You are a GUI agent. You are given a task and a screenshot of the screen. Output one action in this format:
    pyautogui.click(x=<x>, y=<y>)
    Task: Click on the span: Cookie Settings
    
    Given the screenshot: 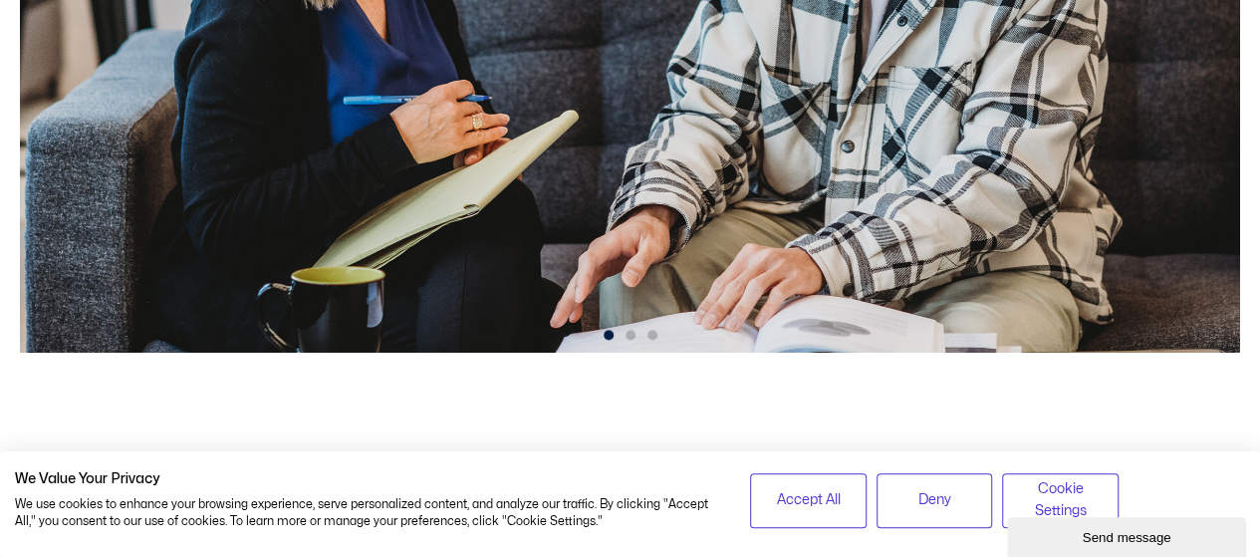 What is the action you would take?
    pyautogui.click(x=1060, y=500)
    